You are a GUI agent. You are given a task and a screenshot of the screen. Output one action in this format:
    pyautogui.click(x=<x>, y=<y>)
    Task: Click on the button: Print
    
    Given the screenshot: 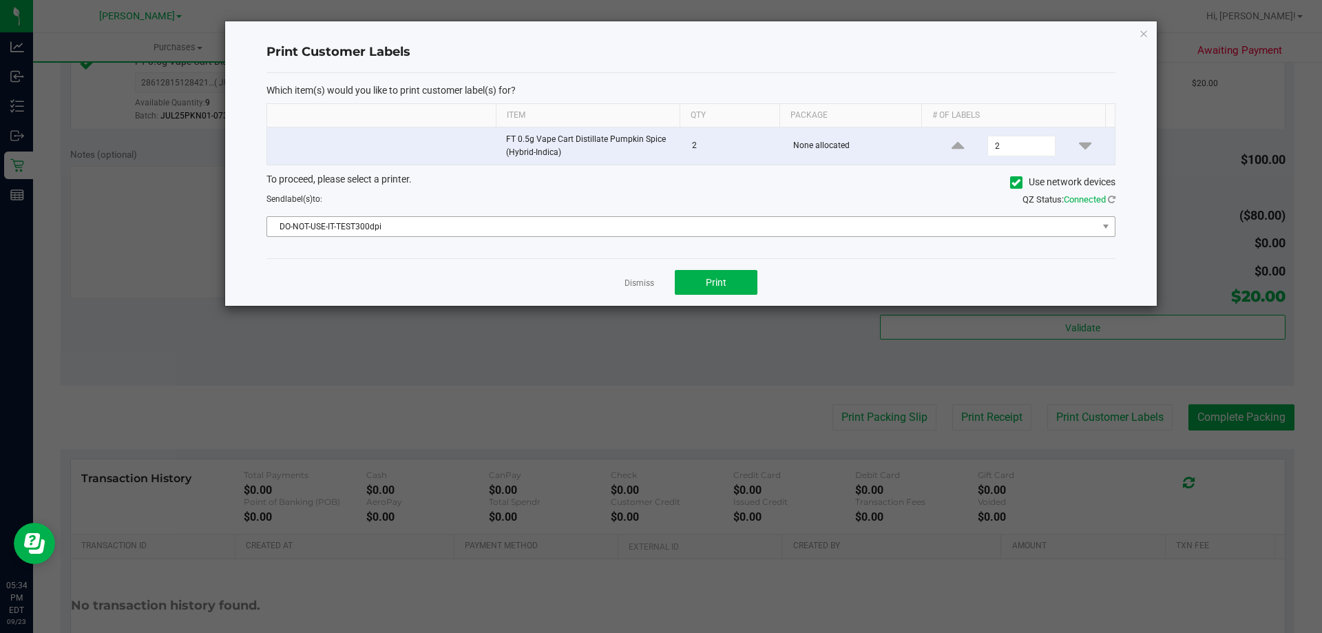 What is the action you would take?
    pyautogui.click(x=716, y=282)
    